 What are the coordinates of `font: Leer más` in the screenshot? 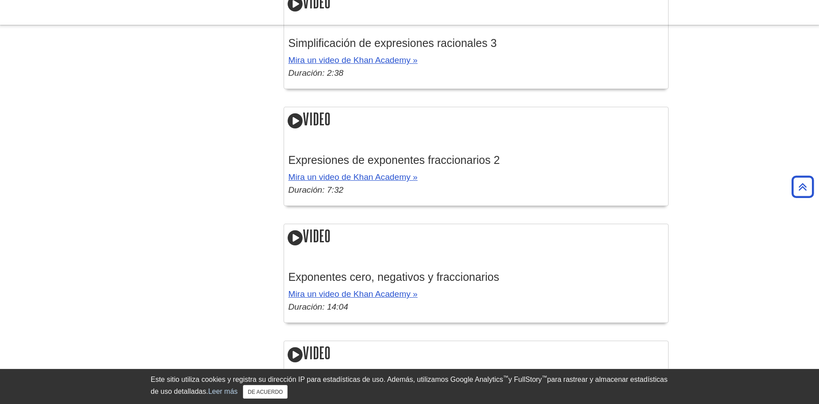 It's located at (223, 391).